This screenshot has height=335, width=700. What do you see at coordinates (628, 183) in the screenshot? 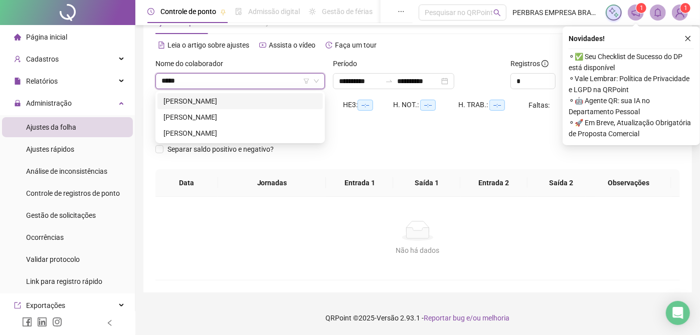
I see `span: Observações` at bounding box center [628, 183].